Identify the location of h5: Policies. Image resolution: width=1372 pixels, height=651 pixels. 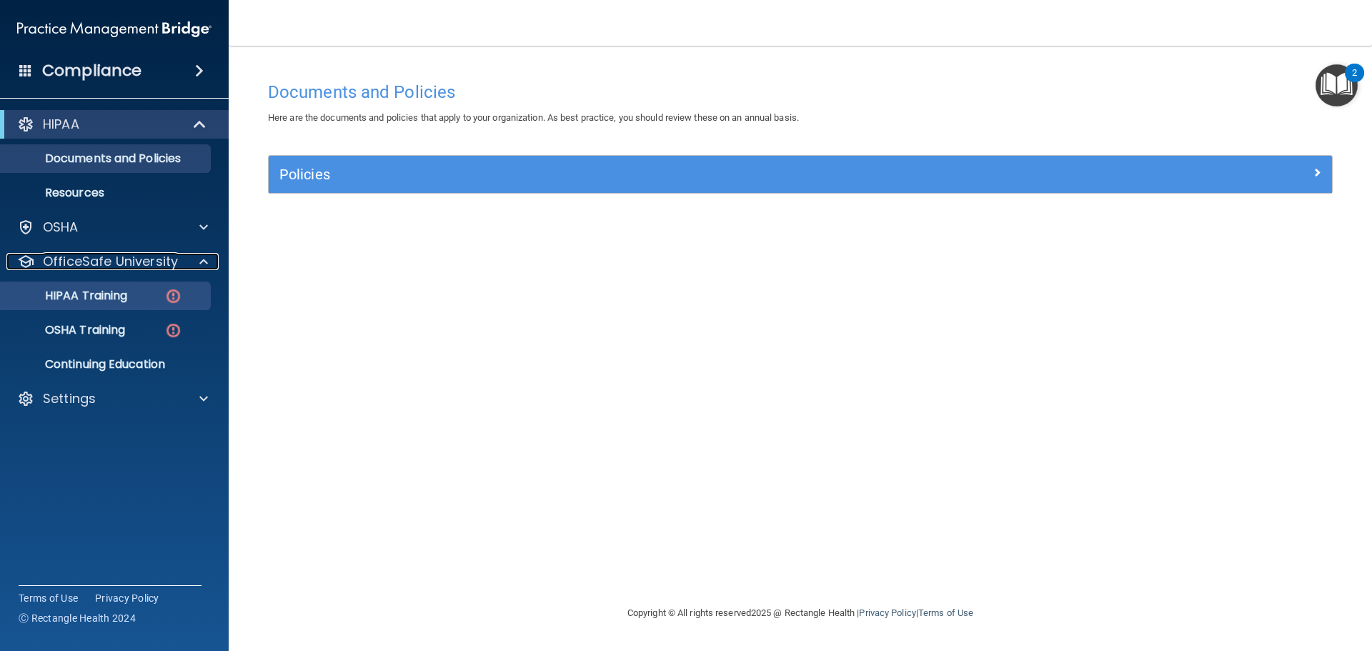
(668, 174).